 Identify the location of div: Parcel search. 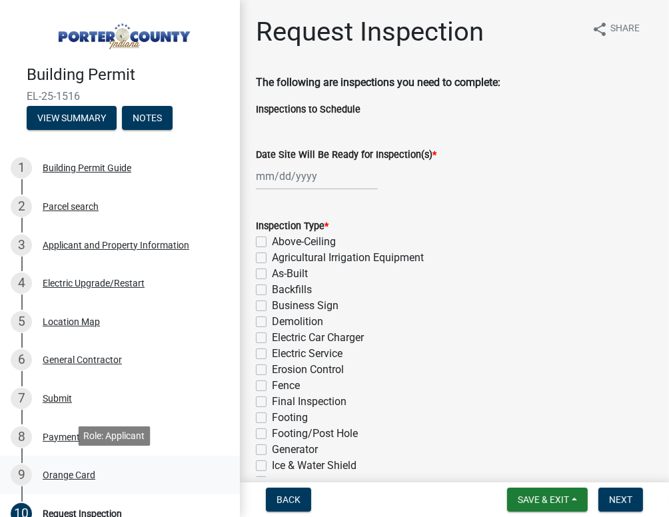
(71, 207).